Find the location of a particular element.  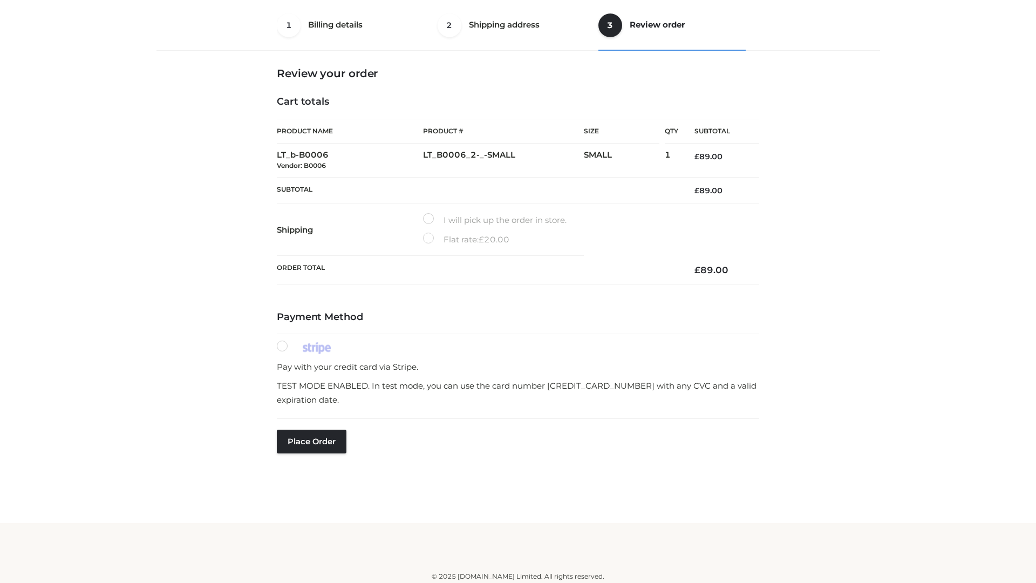

th: Product # is located at coordinates (503, 131).